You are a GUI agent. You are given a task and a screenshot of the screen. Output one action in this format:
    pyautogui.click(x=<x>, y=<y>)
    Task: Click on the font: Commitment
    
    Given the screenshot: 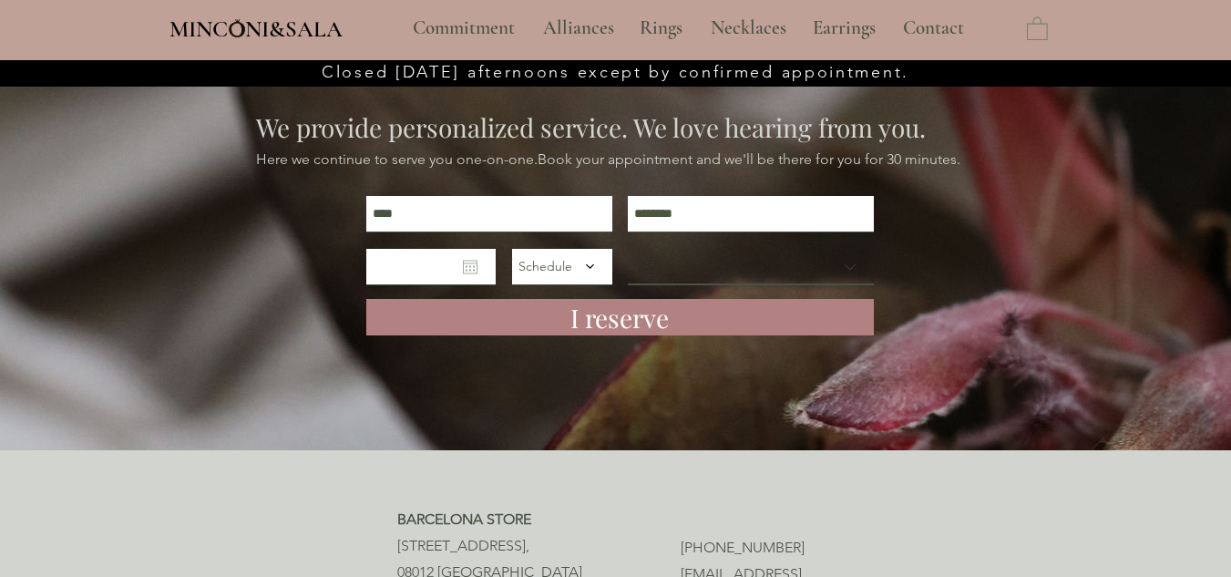 What is the action you would take?
    pyautogui.click(x=464, y=27)
    